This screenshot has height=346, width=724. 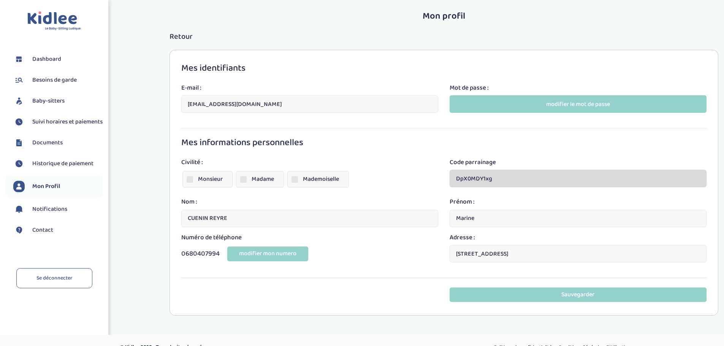 I want to click on img: babysitters.svg, so click(x=19, y=101).